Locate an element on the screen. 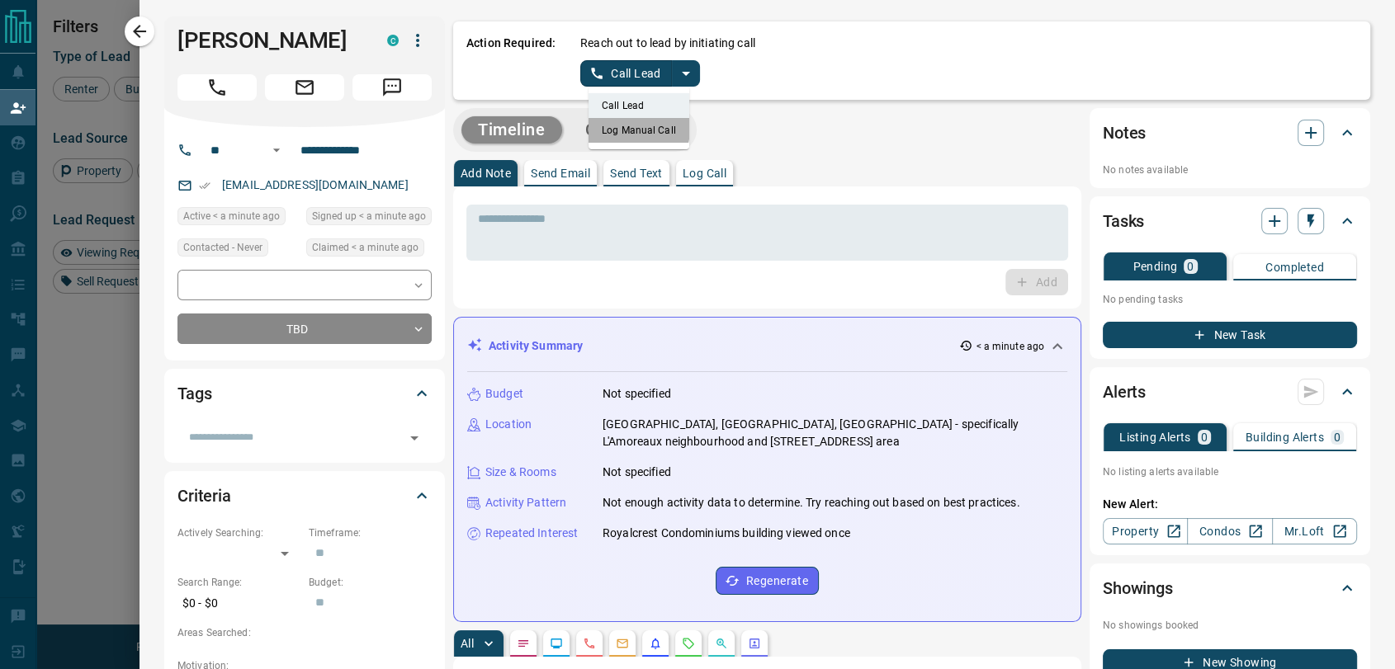 Image resolution: width=1395 pixels, height=669 pixels. div: condos.ca is located at coordinates (393, 40).